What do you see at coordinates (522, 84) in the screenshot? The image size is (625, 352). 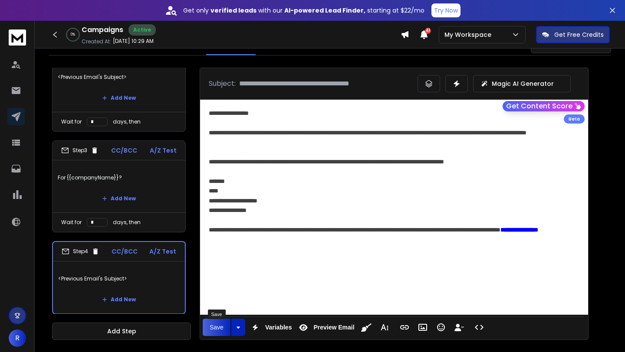 I see `button: Magic AI Generator` at bounding box center [522, 84].